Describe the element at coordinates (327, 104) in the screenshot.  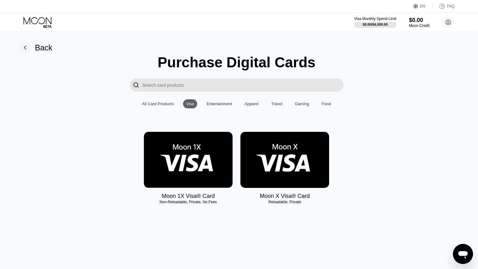
I see `div: Food` at that location.